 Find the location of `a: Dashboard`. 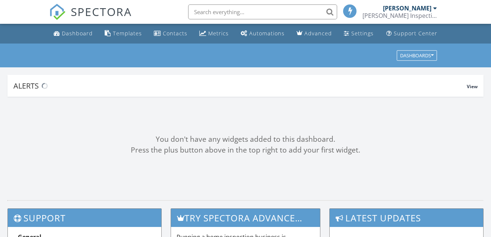

a: Dashboard is located at coordinates (73, 34).